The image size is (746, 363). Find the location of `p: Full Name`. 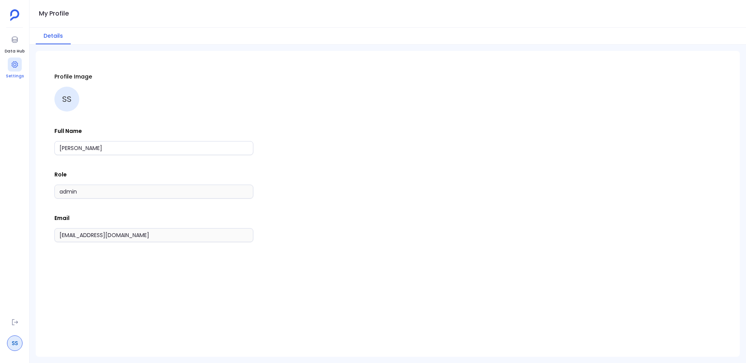

p: Full Name is located at coordinates (388, 131).